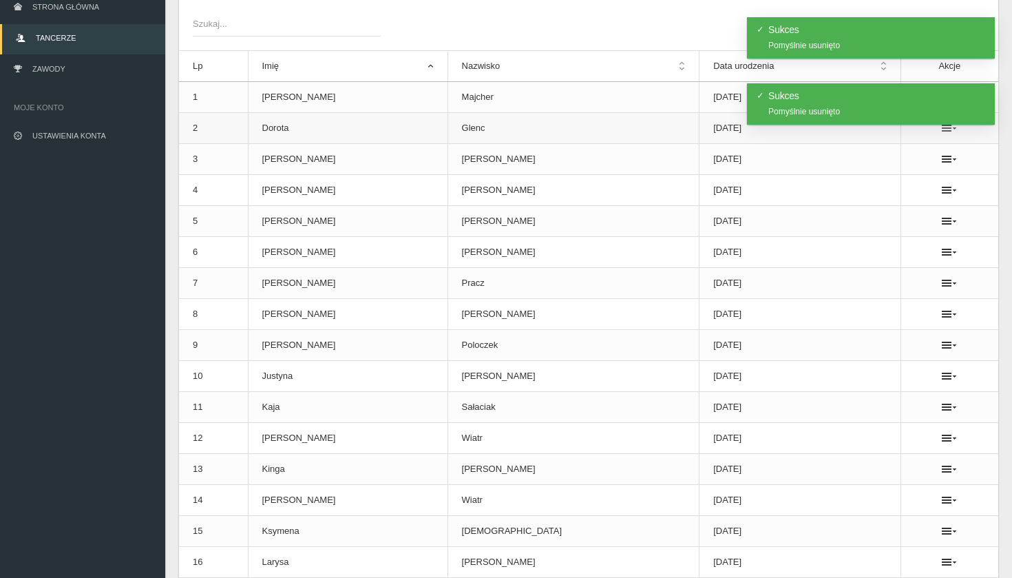 The width and height of the screenshot is (1012, 578). Describe the element at coordinates (348, 531) in the screenshot. I see `td: Ksymena` at that location.